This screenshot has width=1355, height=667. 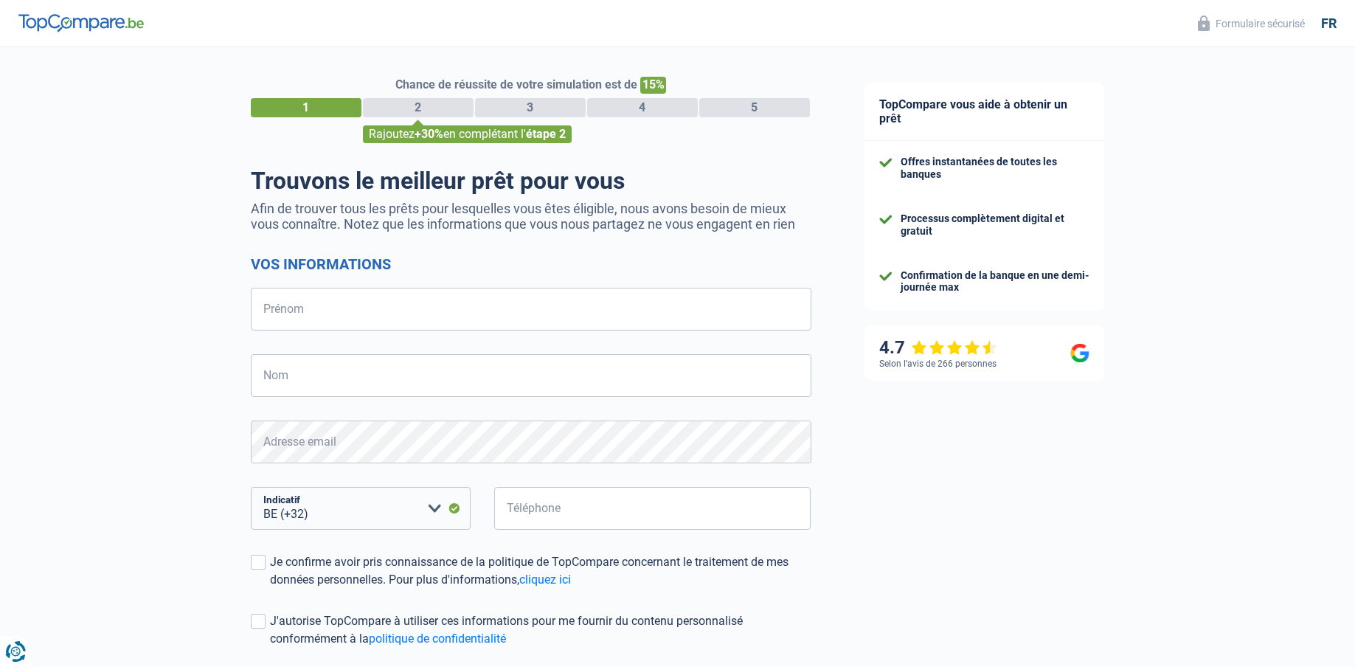 I want to click on span: 15%, so click(x=653, y=85).